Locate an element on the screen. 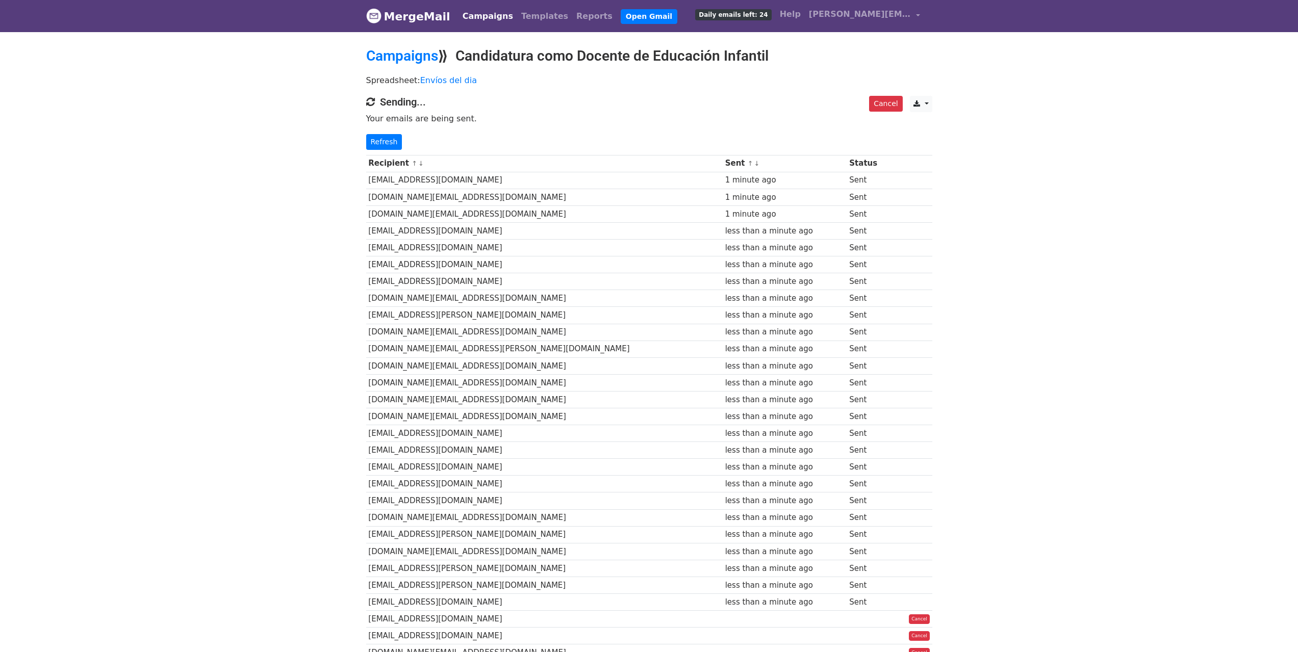 The height and width of the screenshot is (652, 1298). h4: Sending... is located at coordinates (649, 102).